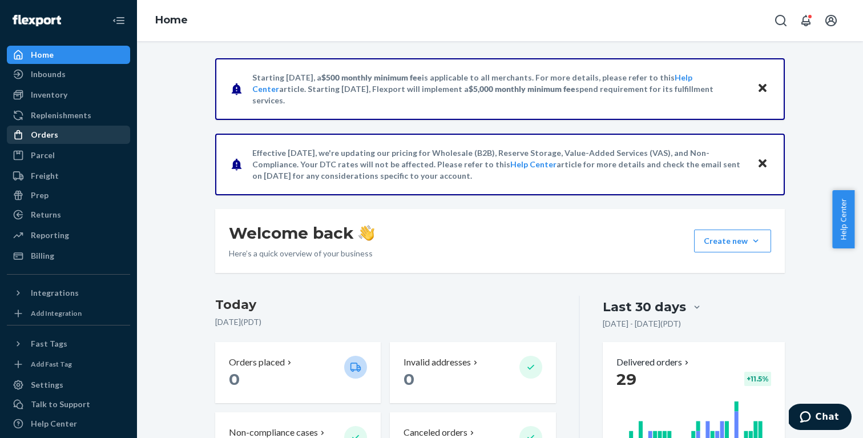 Image resolution: width=863 pixels, height=438 pixels. I want to click on button: Integrations, so click(68, 293).